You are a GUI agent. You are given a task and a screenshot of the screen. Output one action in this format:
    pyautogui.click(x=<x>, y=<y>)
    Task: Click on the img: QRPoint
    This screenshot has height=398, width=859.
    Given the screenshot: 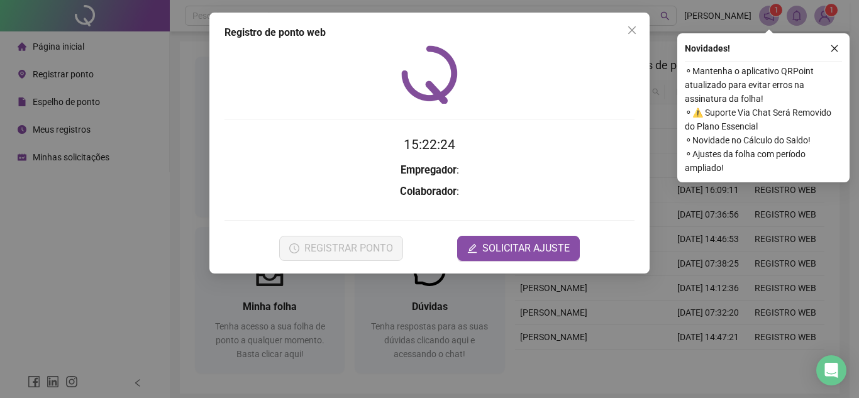 What is the action you would take?
    pyautogui.click(x=430, y=74)
    